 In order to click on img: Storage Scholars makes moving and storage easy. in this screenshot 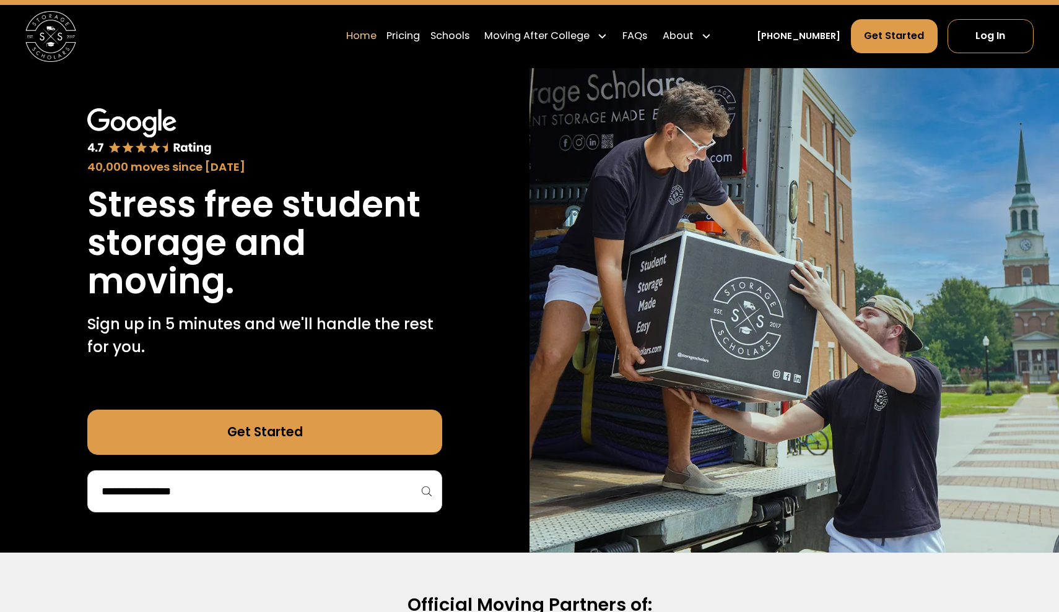, I will do `click(794, 311)`.